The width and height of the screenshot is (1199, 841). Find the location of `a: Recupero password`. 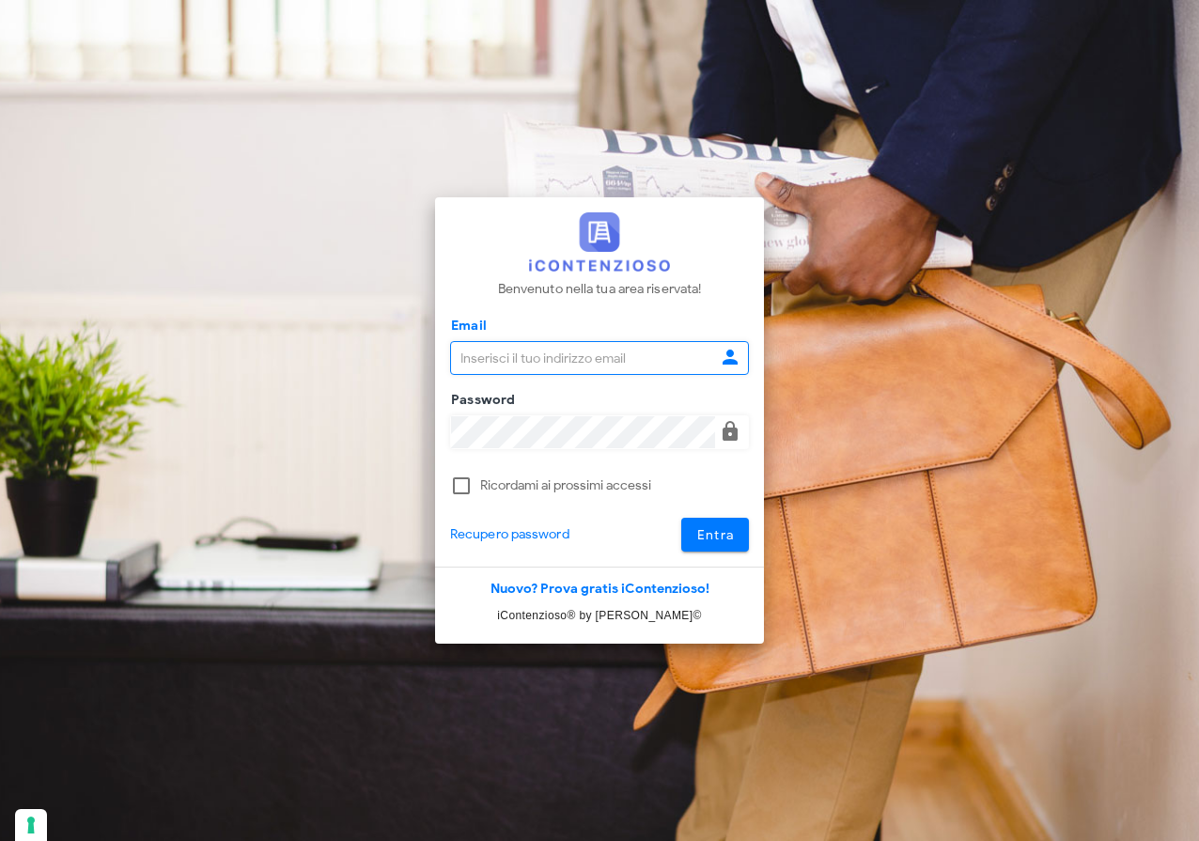

a: Recupero password is located at coordinates (509, 534).